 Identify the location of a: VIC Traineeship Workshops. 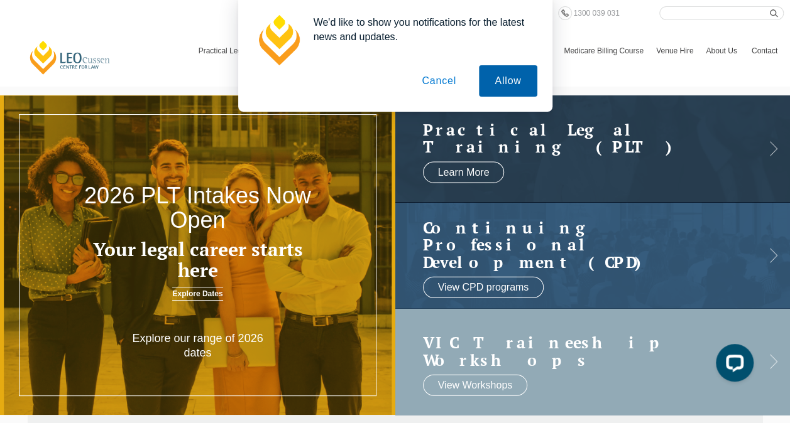
(580, 351).